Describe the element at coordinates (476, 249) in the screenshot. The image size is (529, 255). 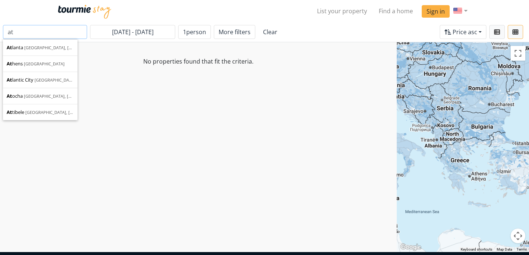
I see `button: Keyboard shortcuts` at that location.